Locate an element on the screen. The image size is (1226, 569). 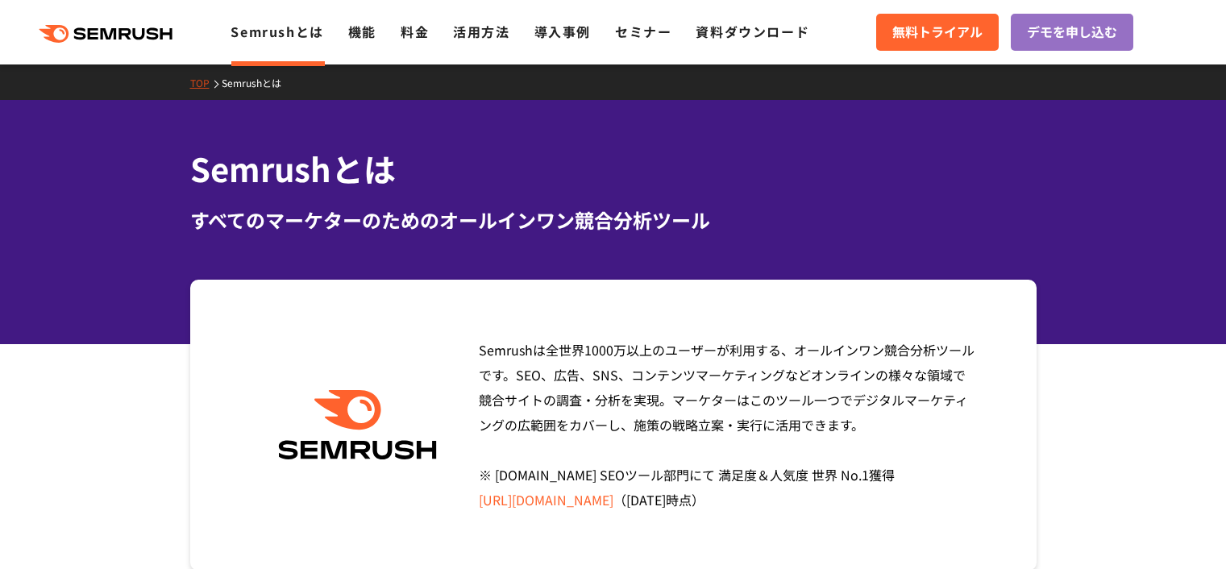
span: 無料トライアル is located at coordinates (937, 32).